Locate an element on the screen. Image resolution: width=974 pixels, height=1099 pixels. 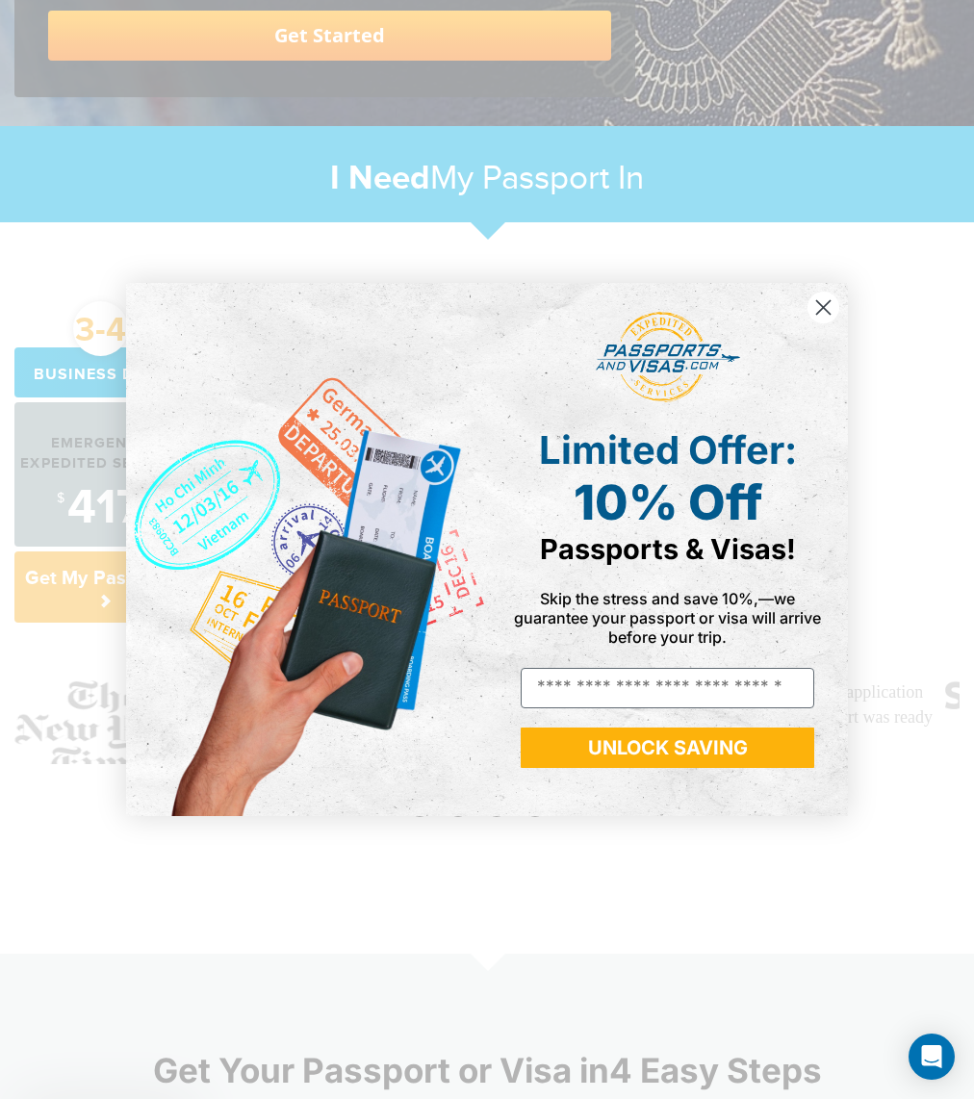
span: Passports & Visas! is located at coordinates (668, 548).